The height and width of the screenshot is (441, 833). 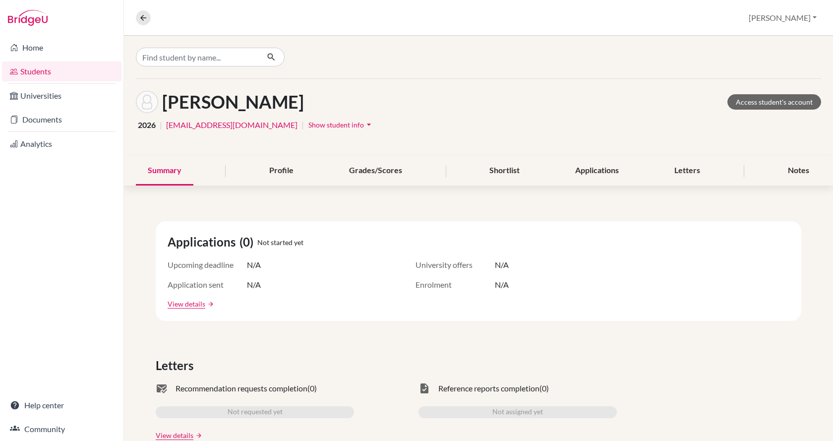 What do you see at coordinates (281, 171) in the screenshot?
I see `div: Profile` at bounding box center [281, 171].